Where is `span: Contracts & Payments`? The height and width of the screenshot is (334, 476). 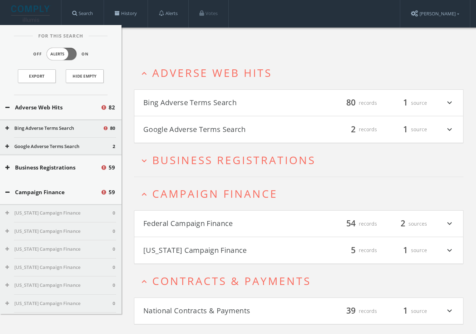
span: Contracts & Payments is located at coordinates (232, 281).